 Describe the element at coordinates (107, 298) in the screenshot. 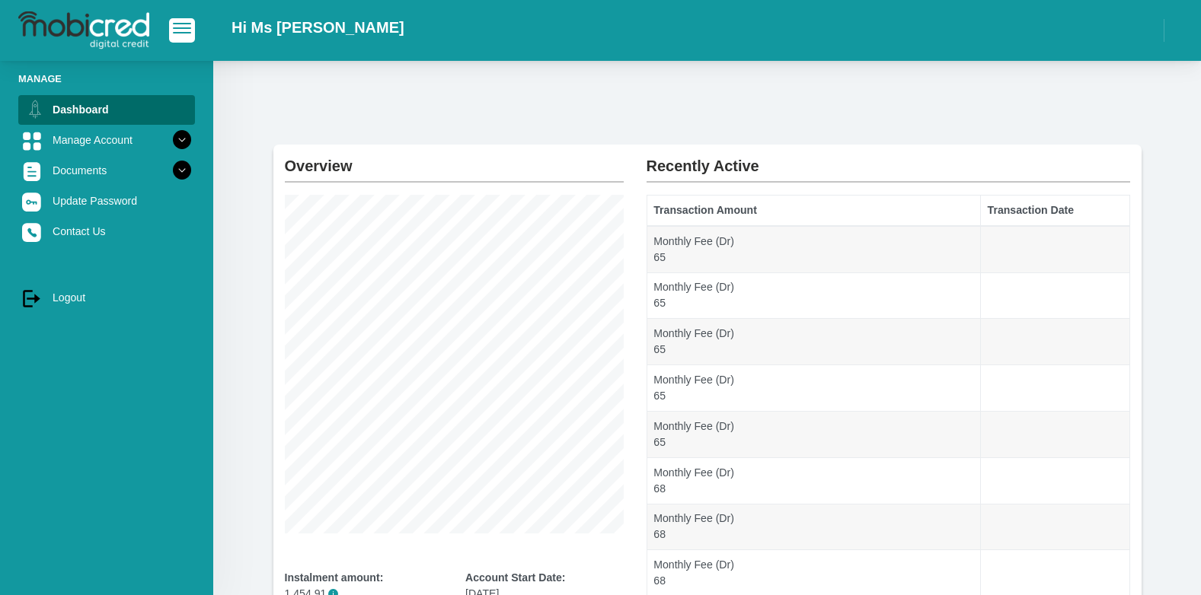

I see `a: Logout` at that location.